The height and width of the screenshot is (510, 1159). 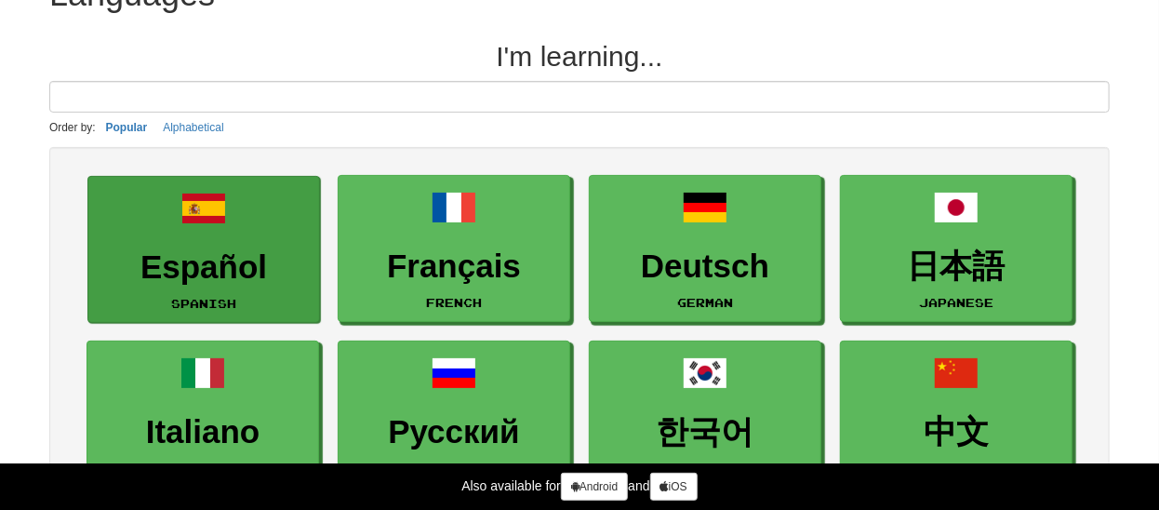 What do you see at coordinates (956, 414) in the screenshot?
I see `a: 中文Mandarin Chinese` at bounding box center [956, 414].